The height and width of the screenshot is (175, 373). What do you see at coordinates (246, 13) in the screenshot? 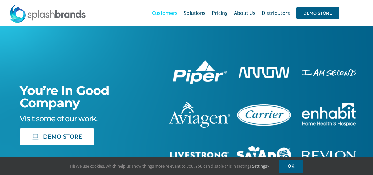
I see `nav: Main Menu` at bounding box center [246, 13].